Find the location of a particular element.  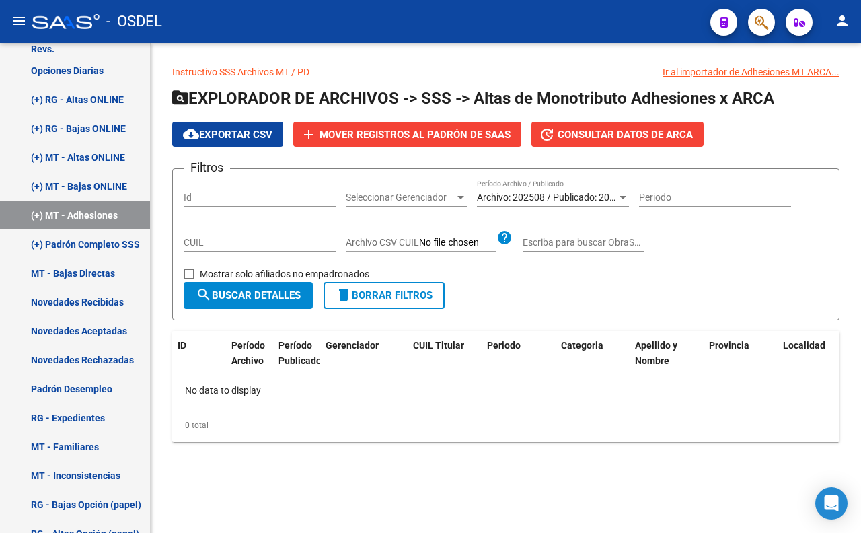

mat-icon: add is located at coordinates (309, 135).